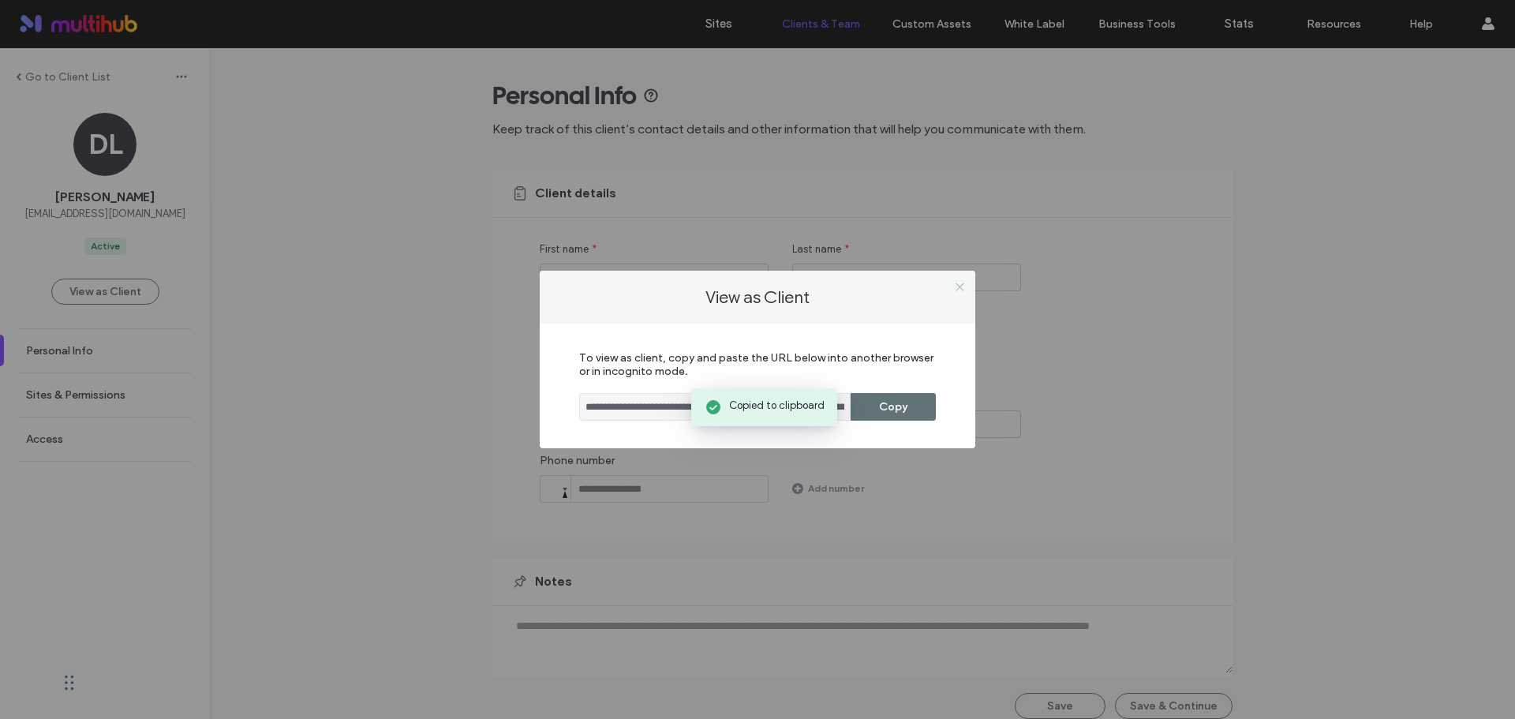 This screenshot has width=1515, height=719. I want to click on label: To view as client, copy and paste the URL below into another browser or in incognito mode., so click(758, 365).